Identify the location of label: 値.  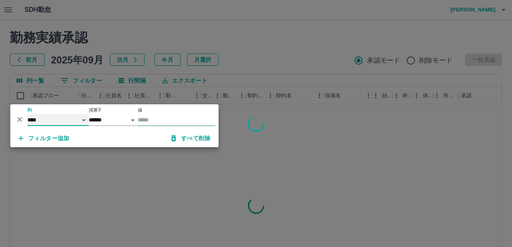
(140, 110).